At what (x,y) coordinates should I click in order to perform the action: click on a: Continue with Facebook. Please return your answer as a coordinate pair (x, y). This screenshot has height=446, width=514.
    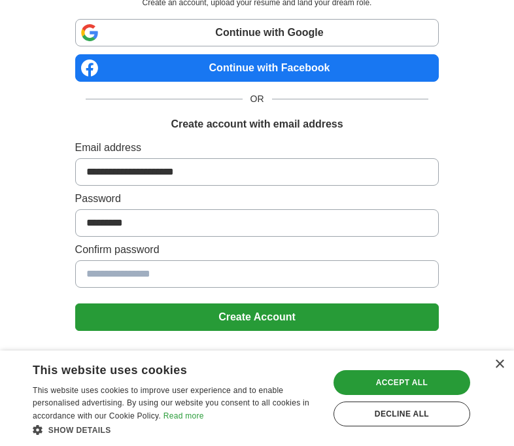
    Looking at the image, I should click on (257, 68).